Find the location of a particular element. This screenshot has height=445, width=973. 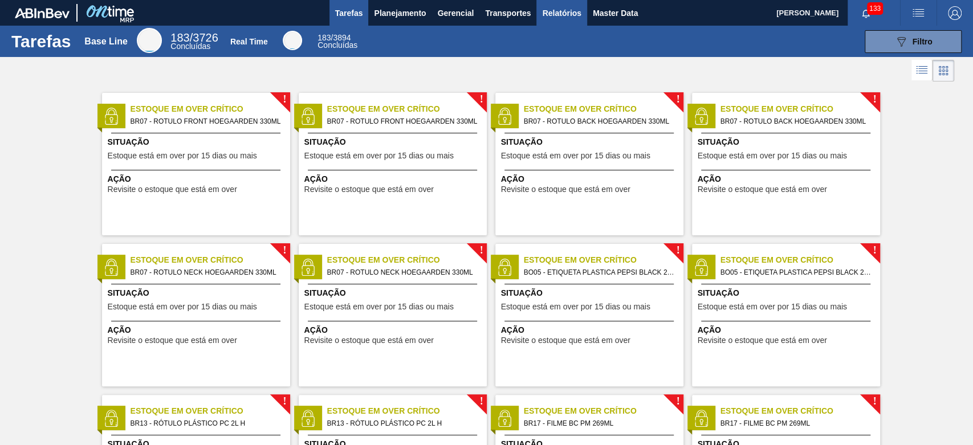

img: TNhmsLtSVTkK8tSr43FrP2fwEKptu5GPRR3wAAAABJRU5ErkJggg== is located at coordinates (42, 13).